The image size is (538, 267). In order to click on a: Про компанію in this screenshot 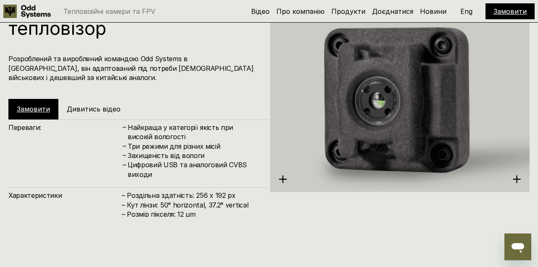, I will do `click(300, 11)`.